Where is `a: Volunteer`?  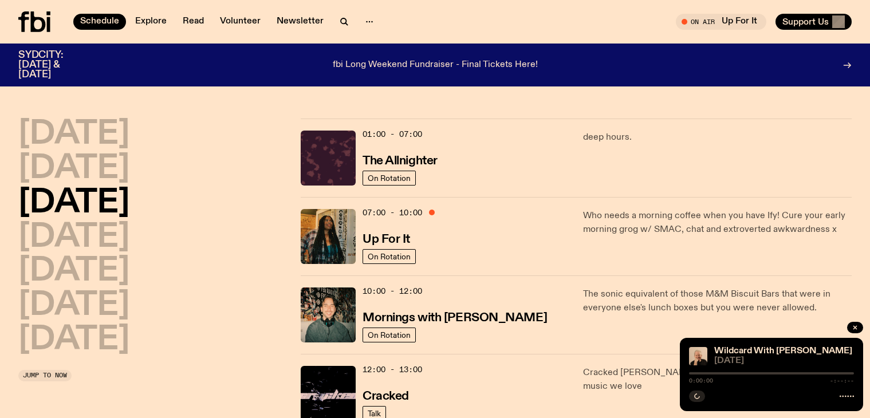
a: Volunteer is located at coordinates (240, 22).